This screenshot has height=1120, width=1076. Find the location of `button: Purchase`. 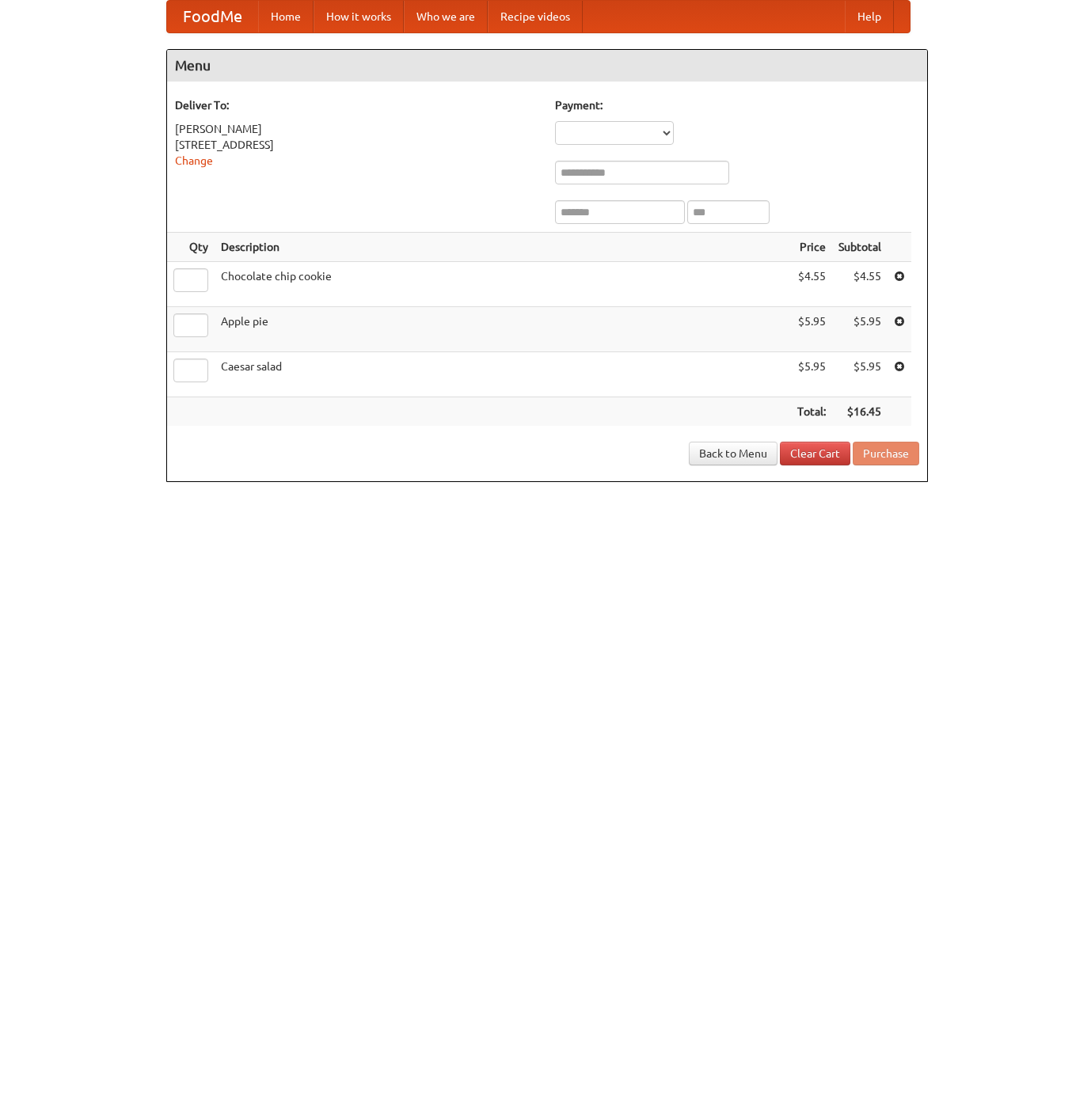

button: Purchase is located at coordinates (886, 454).